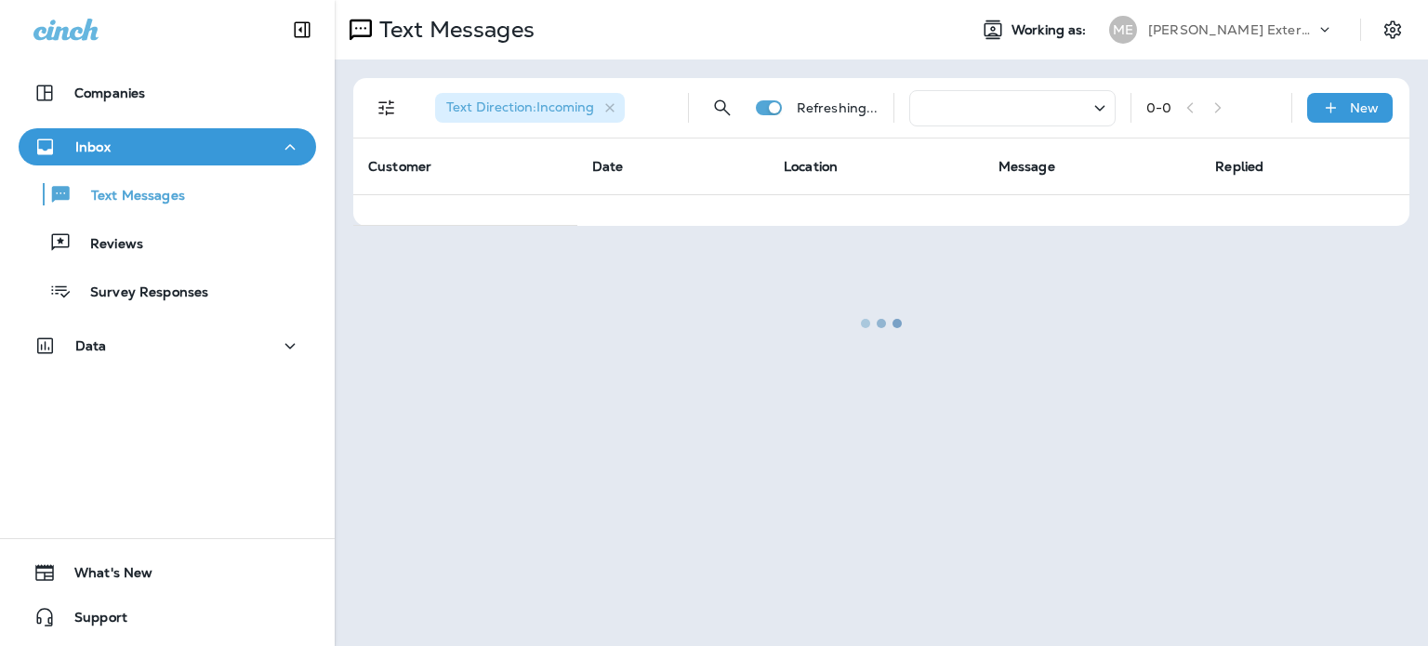  Describe the element at coordinates (167, 194) in the screenshot. I see `button: Text Messages` at that location.